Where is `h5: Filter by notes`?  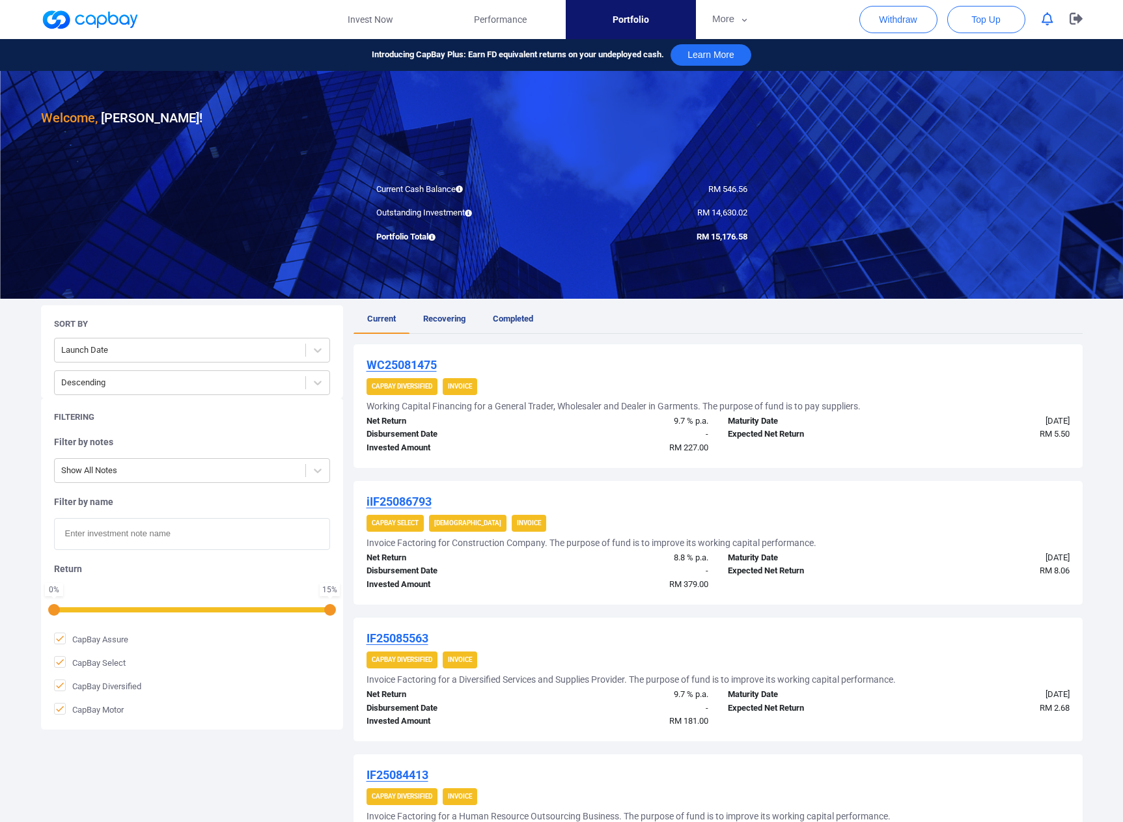
h5: Filter by notes is located at coordinates (192, 442).